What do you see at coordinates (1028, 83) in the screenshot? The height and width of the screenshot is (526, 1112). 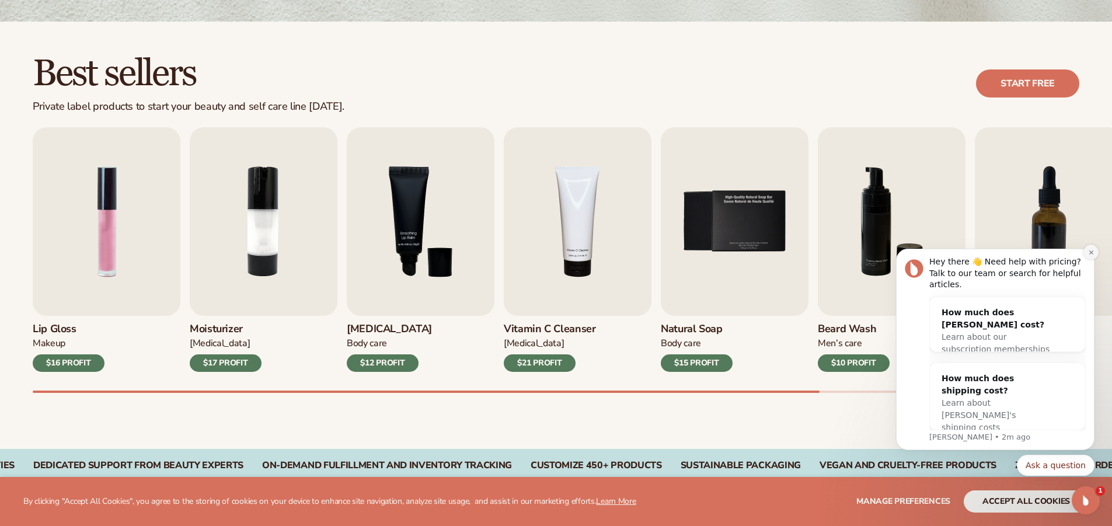 I see `a: Start free` at bounding box center [1028, 83].